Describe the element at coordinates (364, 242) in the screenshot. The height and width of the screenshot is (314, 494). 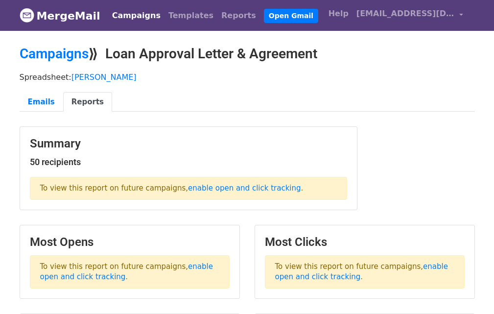
I see `h3: Most Clicks` at that location.